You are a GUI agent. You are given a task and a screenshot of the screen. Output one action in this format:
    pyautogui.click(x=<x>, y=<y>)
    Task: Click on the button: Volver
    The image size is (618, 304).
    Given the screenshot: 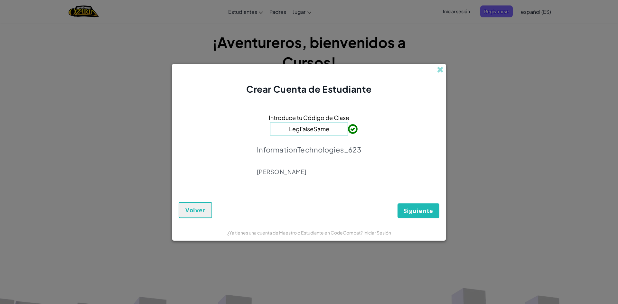 What is the action you would take?
    pyautogui.click(x=196, y=210)
    